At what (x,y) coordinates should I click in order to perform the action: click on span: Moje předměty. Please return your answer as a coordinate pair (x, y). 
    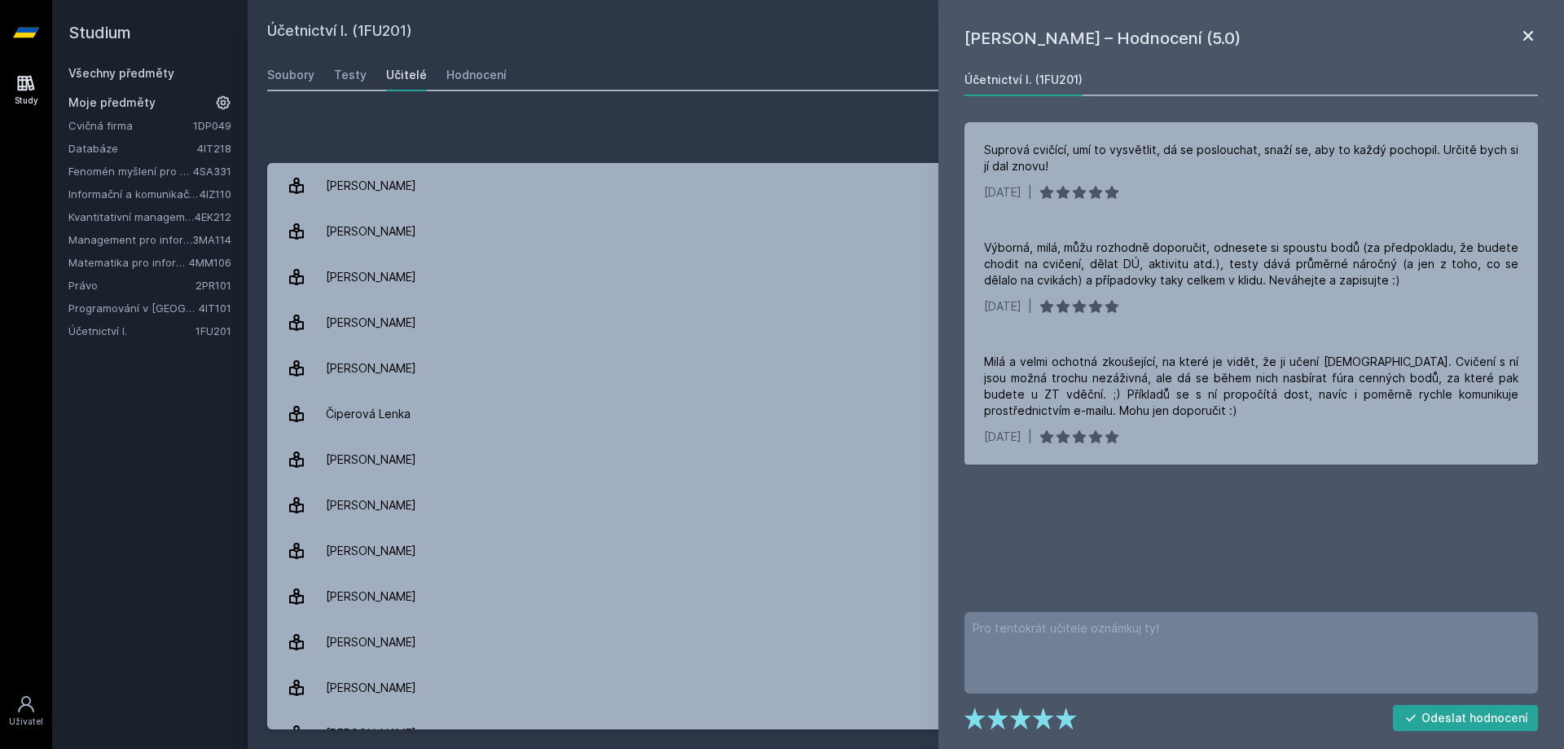
    Looking at the image, I should click on (112, 103).